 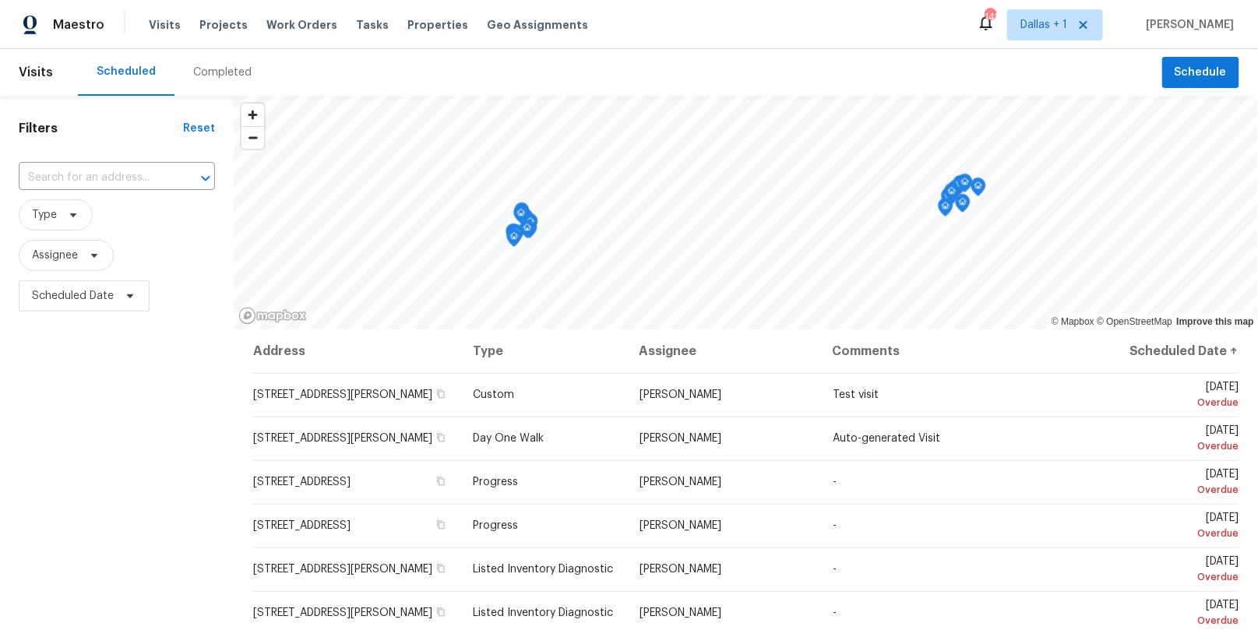 I want to click on a: Mapbox, so click(x=1072, y=322).